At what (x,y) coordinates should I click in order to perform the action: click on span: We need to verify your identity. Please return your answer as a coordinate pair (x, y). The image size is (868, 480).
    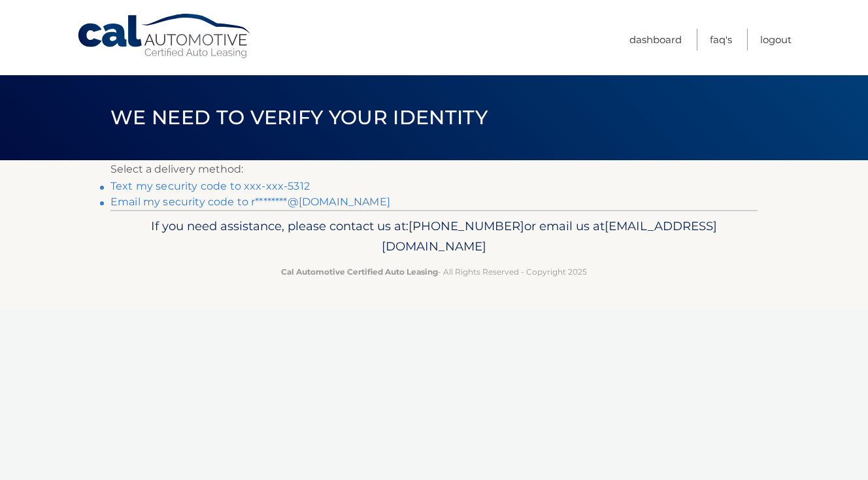
    Looking at the image, I should click on (299, 117).